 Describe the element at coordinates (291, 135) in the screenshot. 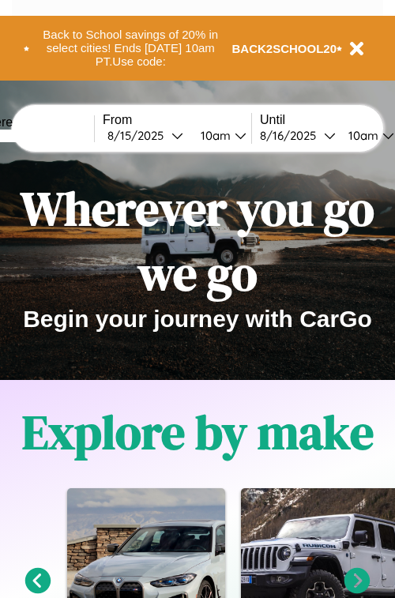

I see `div: 8 / 16 / 2025` at that location.